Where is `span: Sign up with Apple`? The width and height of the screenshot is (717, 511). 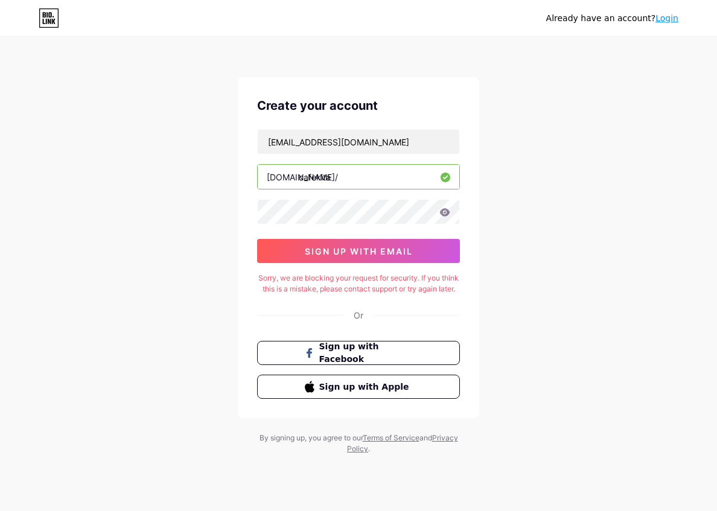
span: Sign up with Apple is located at coordinates (366, 387).